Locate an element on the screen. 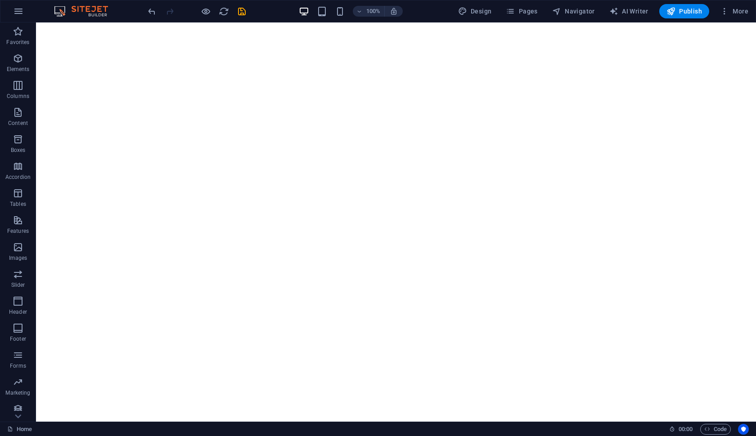 This screenshot has height=436, width=756. span: Publish is located at coordinates (684, 11).